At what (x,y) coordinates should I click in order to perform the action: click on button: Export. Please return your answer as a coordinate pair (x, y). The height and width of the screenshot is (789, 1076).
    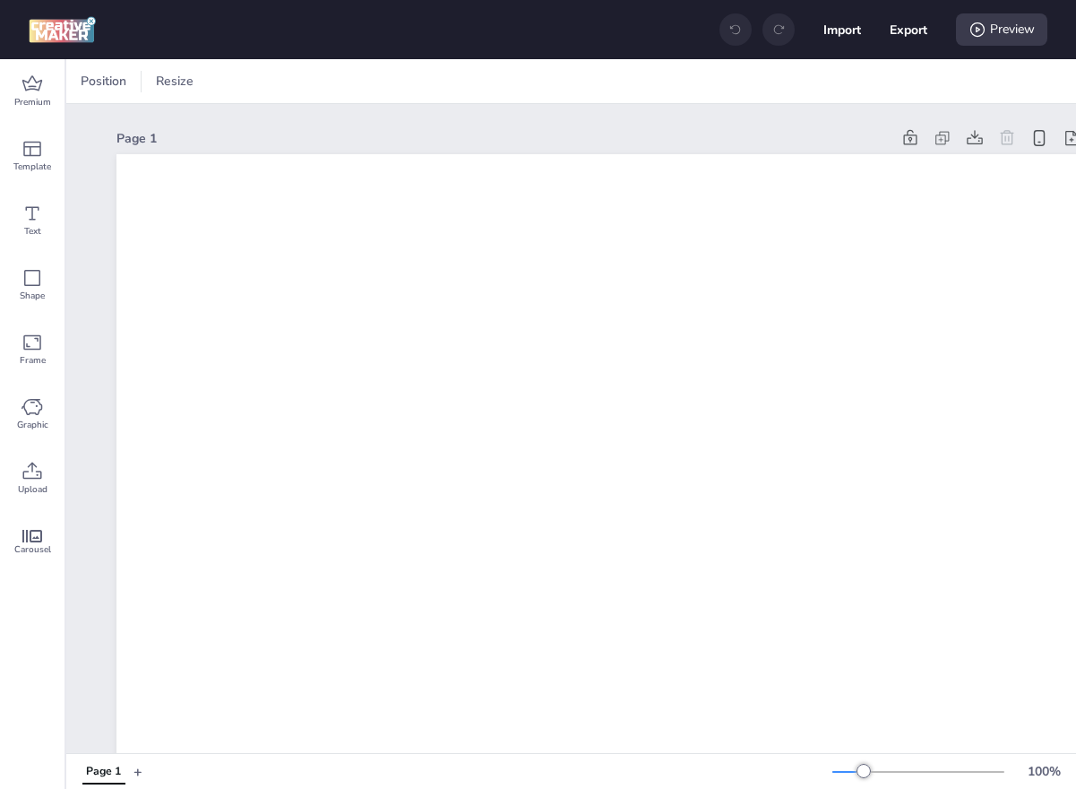
    Looking at the image, I should click on (909, 30).